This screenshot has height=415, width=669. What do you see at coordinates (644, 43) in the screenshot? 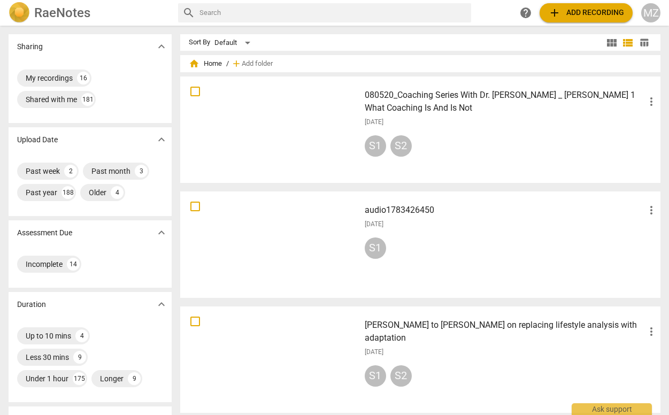
I see `button: Table view` at bounding box center [644, 43].